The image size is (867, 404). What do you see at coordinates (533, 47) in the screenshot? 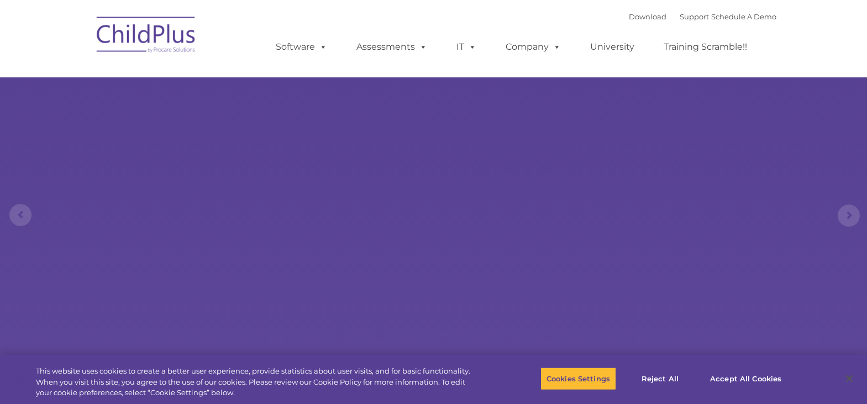
I see `a: Company` at bounding box center [533, 47].